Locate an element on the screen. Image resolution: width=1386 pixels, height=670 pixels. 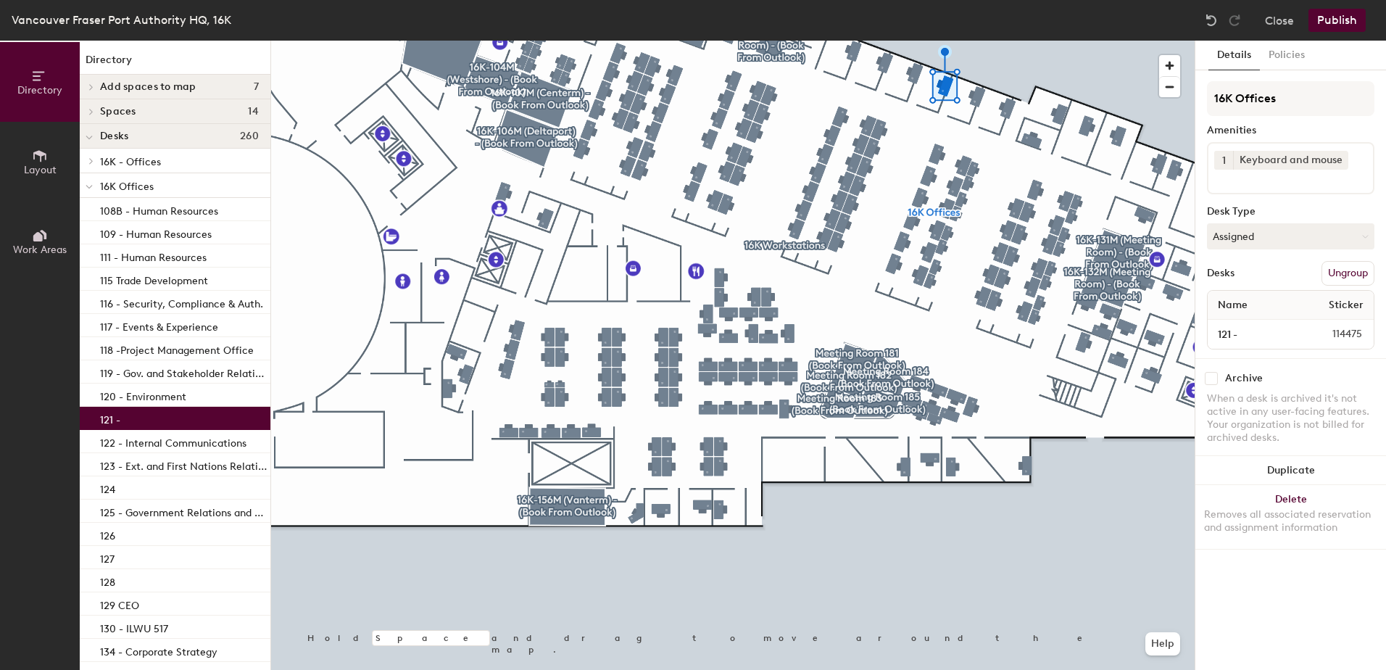
p: 111 - Human Resources is located at coordinates (153, 255).